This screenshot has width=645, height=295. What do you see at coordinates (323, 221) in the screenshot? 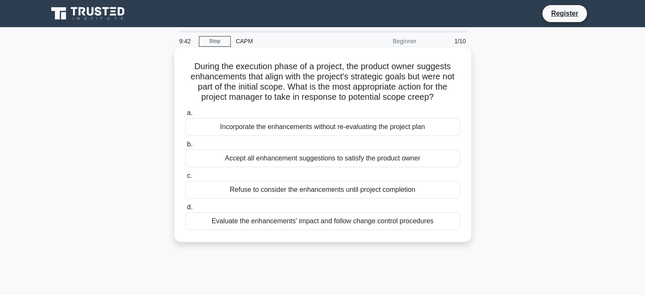
I see `div: Evaluate the enhancements' impact and follow change control procedures` at bounding box center [323, 221].